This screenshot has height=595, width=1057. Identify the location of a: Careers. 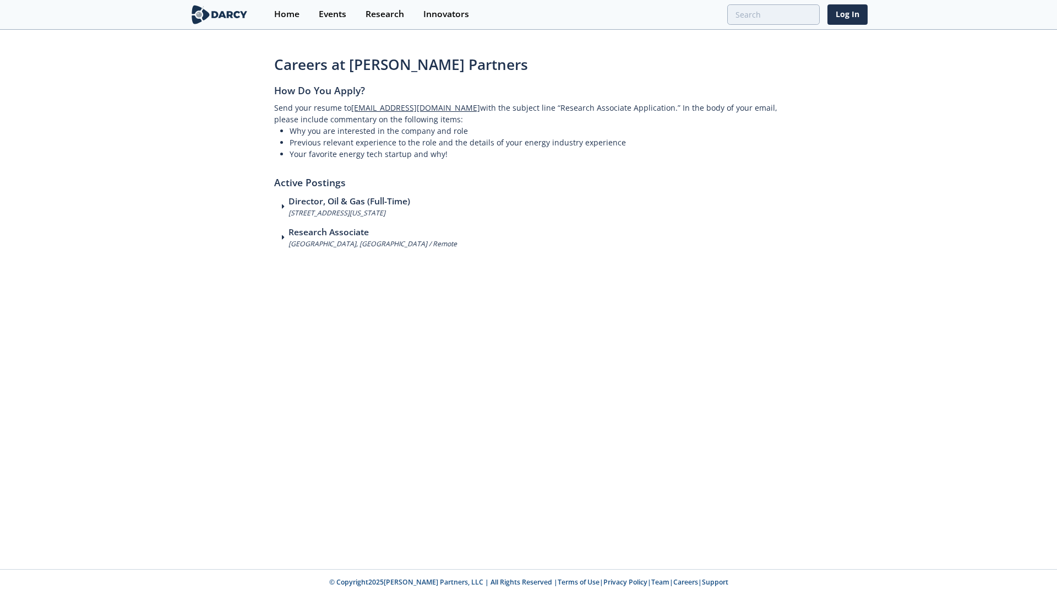
(686, 582).